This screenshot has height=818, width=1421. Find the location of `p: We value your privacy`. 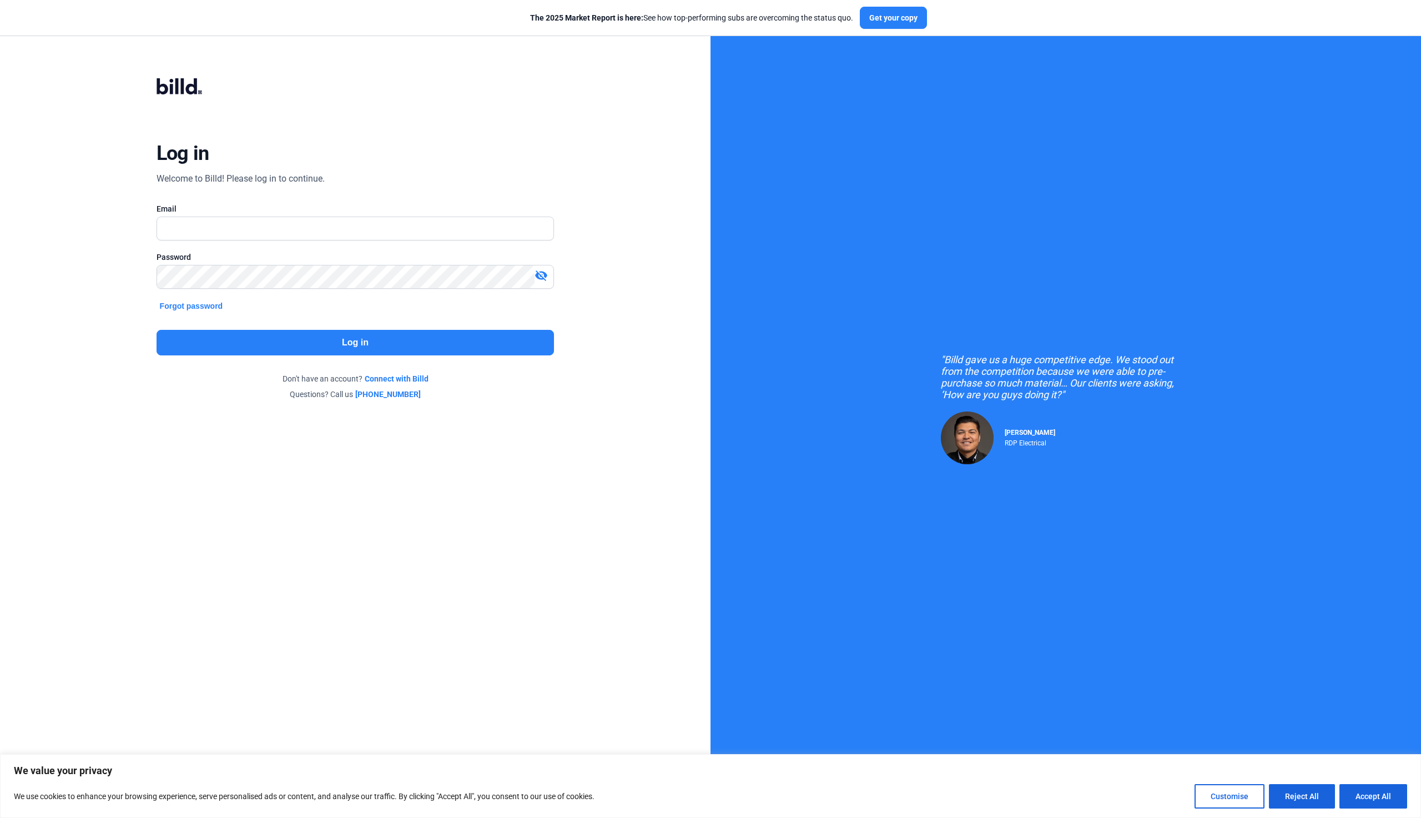

p: We value your privacy is located at coordinates (711, 771).